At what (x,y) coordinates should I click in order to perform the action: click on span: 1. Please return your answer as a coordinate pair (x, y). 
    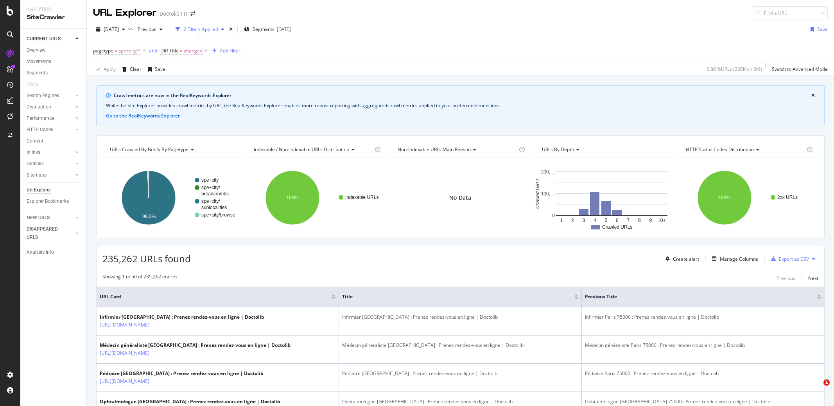
    Looking at the image, I should click on (827, 382).